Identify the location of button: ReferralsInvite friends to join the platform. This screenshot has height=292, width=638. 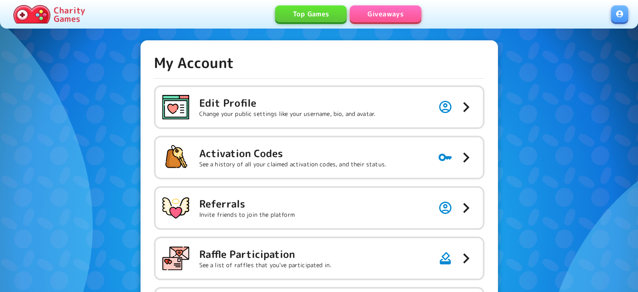
(319, 208).